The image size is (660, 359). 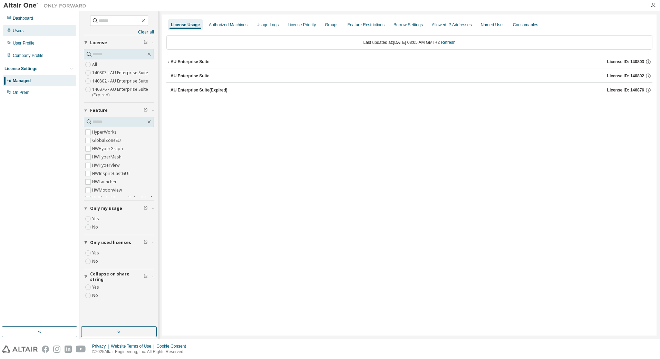 I want to click on div: User Profile, so click(x=23, y=43).